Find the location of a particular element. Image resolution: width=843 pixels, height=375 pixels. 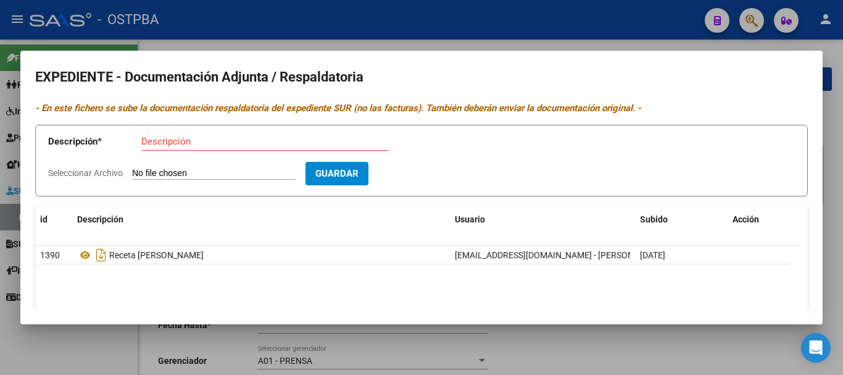

i: Descargar documento is located at coordinates (101, 255).